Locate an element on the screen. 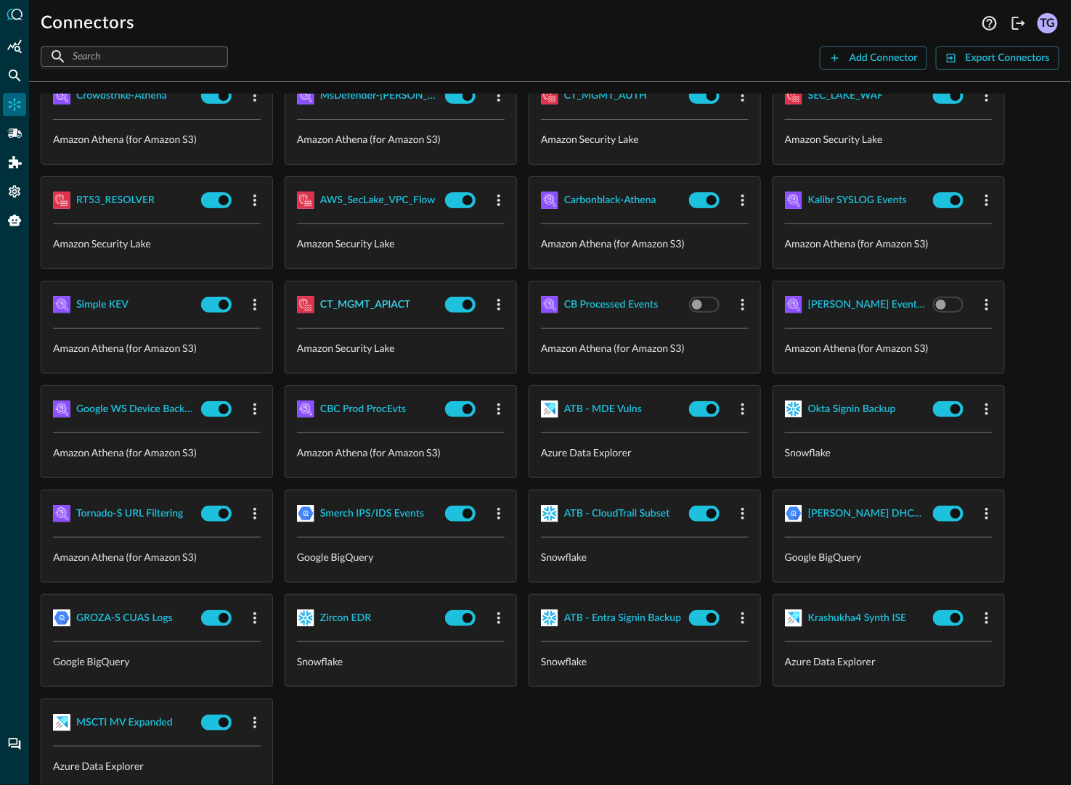 The width and height of the screenshot is (1071, 785). div: Addons is located at coordinates (15, 163).